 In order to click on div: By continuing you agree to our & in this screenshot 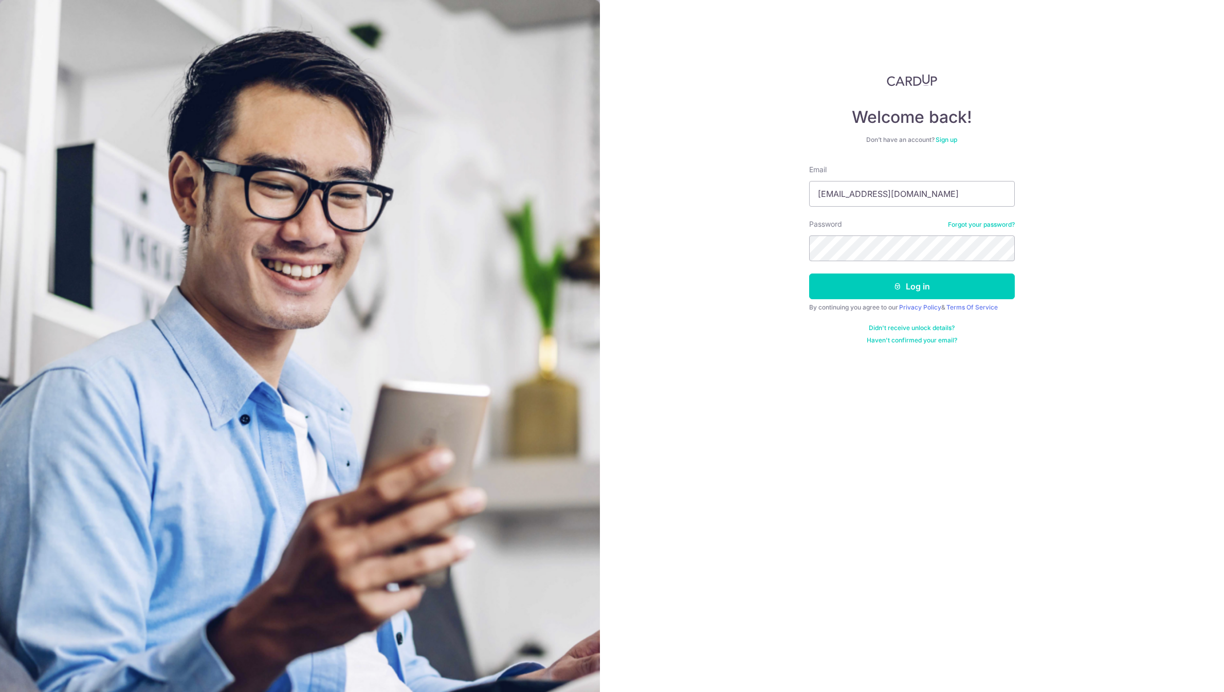, I will do `click(912, 308)`.